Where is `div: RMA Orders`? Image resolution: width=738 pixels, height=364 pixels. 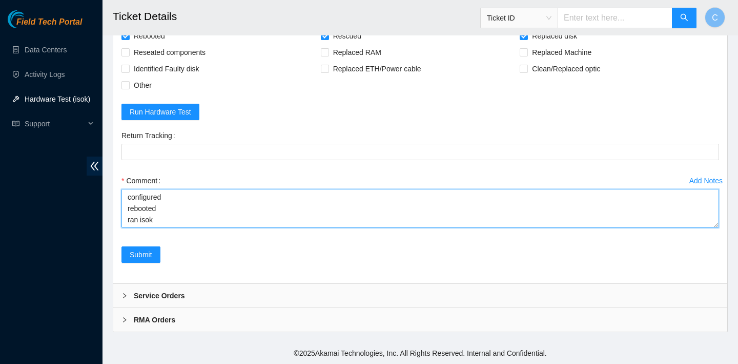 div: RMA Orders is located at coordinates (420, 319).